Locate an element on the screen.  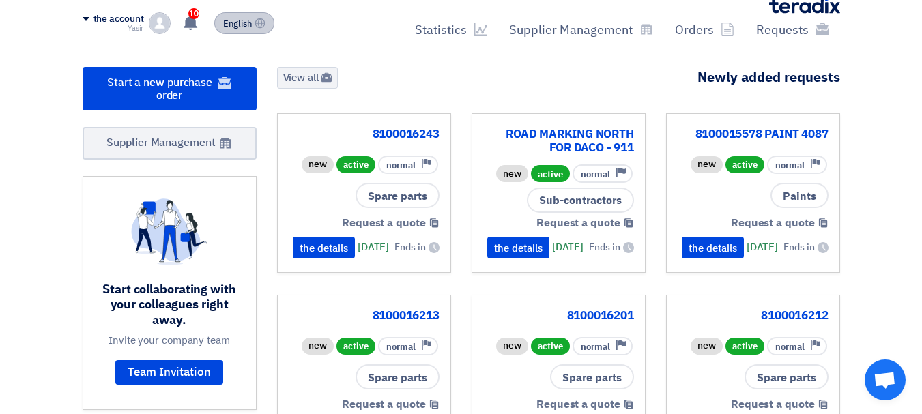
font: the account is located at coordinates (119, 18).